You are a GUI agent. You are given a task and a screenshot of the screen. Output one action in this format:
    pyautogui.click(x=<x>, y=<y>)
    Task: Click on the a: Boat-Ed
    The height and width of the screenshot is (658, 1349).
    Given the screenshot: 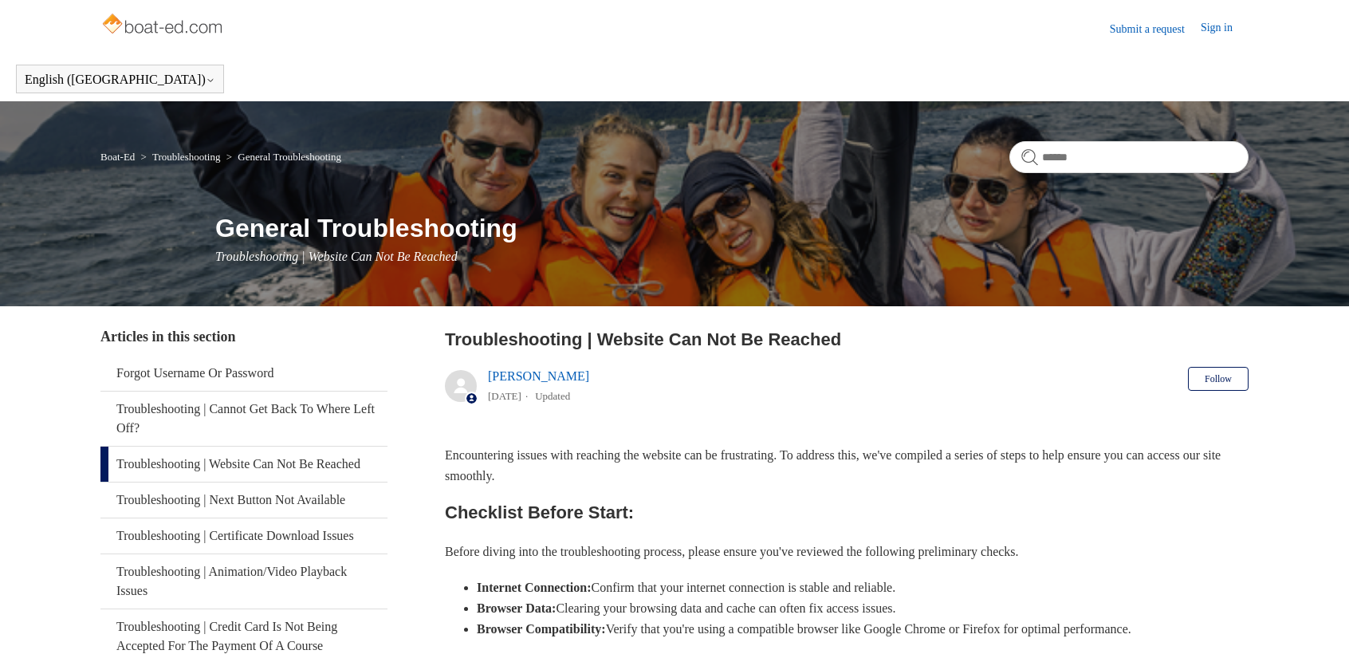 What is the action you would take?
    pyautogui.click(x=117, y=156)
    